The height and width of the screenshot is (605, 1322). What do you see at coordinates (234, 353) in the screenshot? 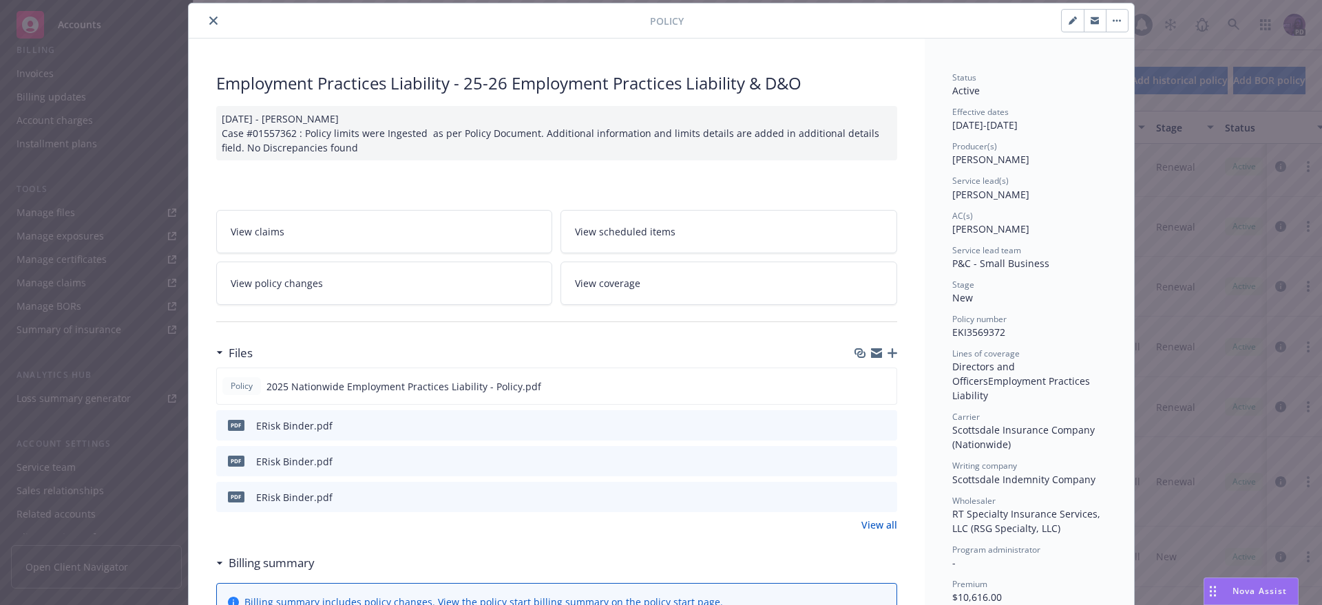
I see `div: Files` at bounding box center [234, 353].